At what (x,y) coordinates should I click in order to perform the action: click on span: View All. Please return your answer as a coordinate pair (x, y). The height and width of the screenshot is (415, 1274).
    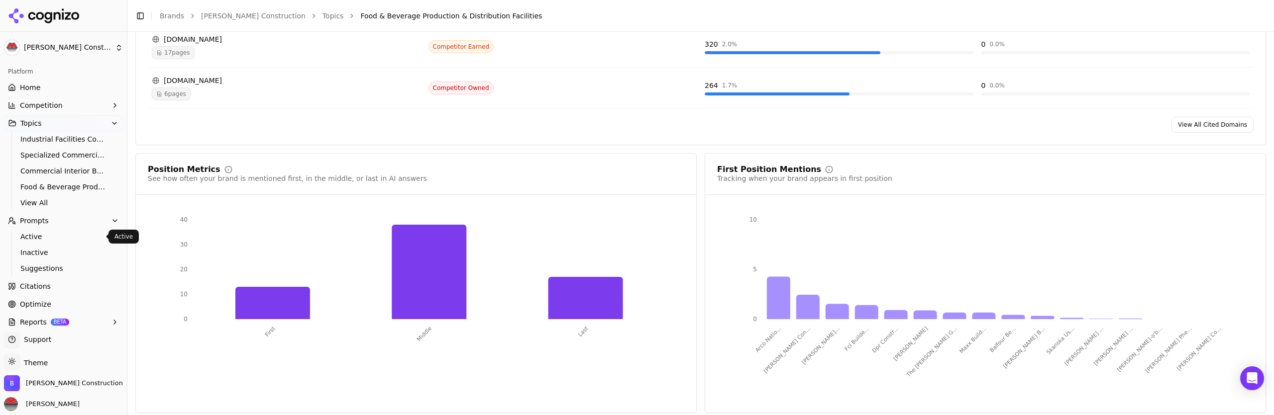
    Looking at the image, I should click on (64, 203).